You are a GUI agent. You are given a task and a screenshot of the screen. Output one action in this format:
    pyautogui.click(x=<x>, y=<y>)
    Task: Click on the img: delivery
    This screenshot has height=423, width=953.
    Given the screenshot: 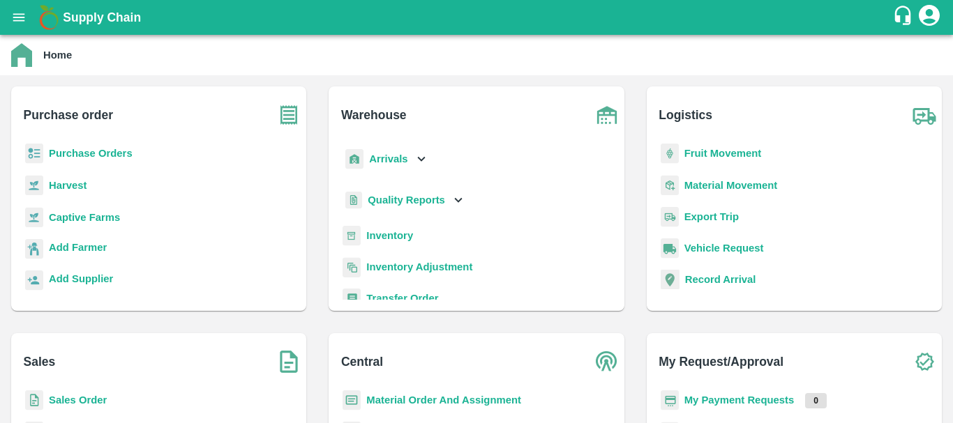 What is the action you would take?
    pyautogui.click(x=669, y=217)
    